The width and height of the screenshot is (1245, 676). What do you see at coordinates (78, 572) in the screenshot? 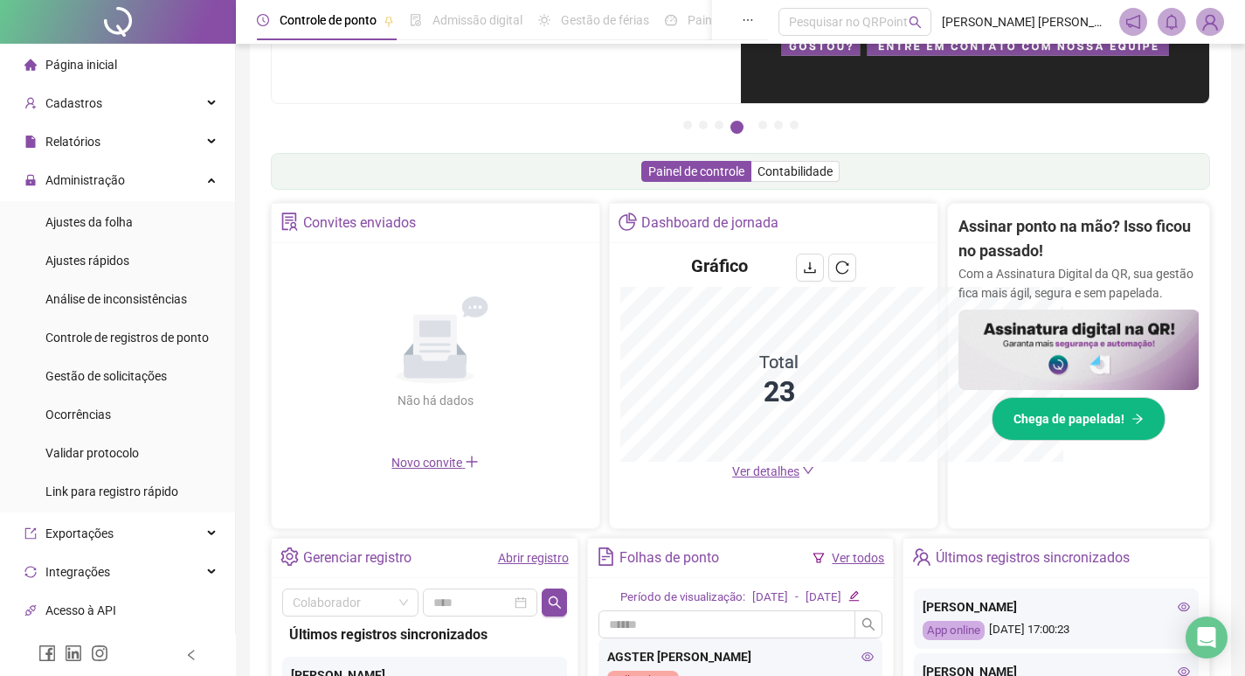
I see `span: Integrações` at bounding box center [78, 572].